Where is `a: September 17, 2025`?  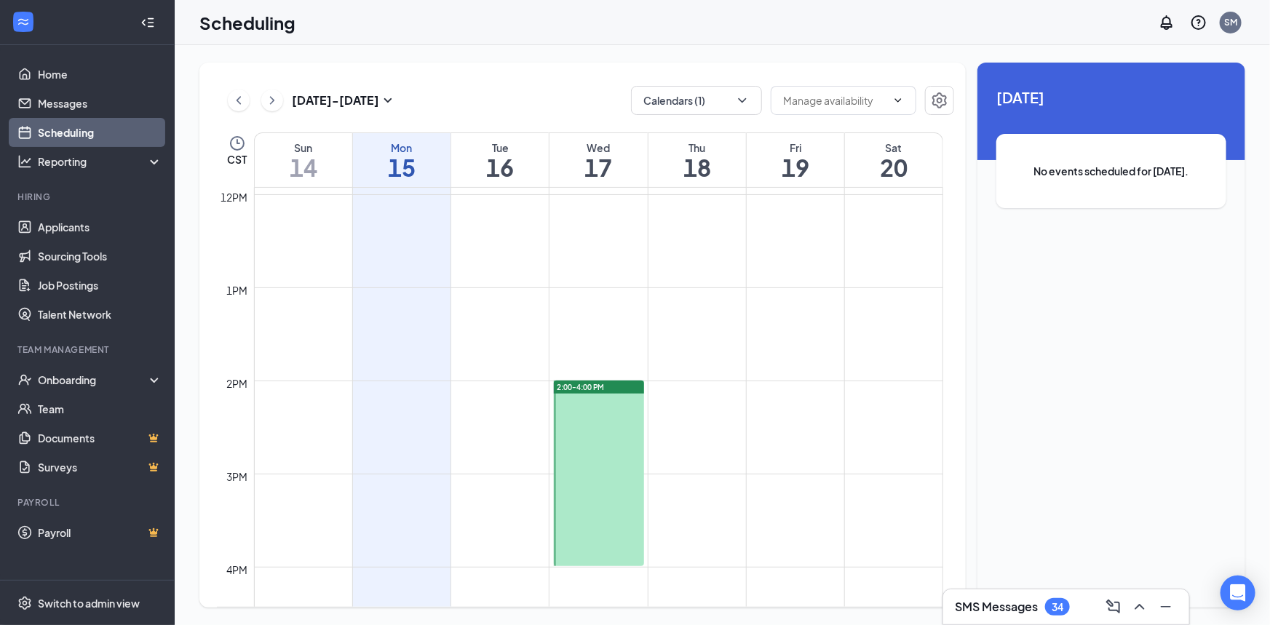 a: September 17, 2025 is located at coordinates (598, 160).